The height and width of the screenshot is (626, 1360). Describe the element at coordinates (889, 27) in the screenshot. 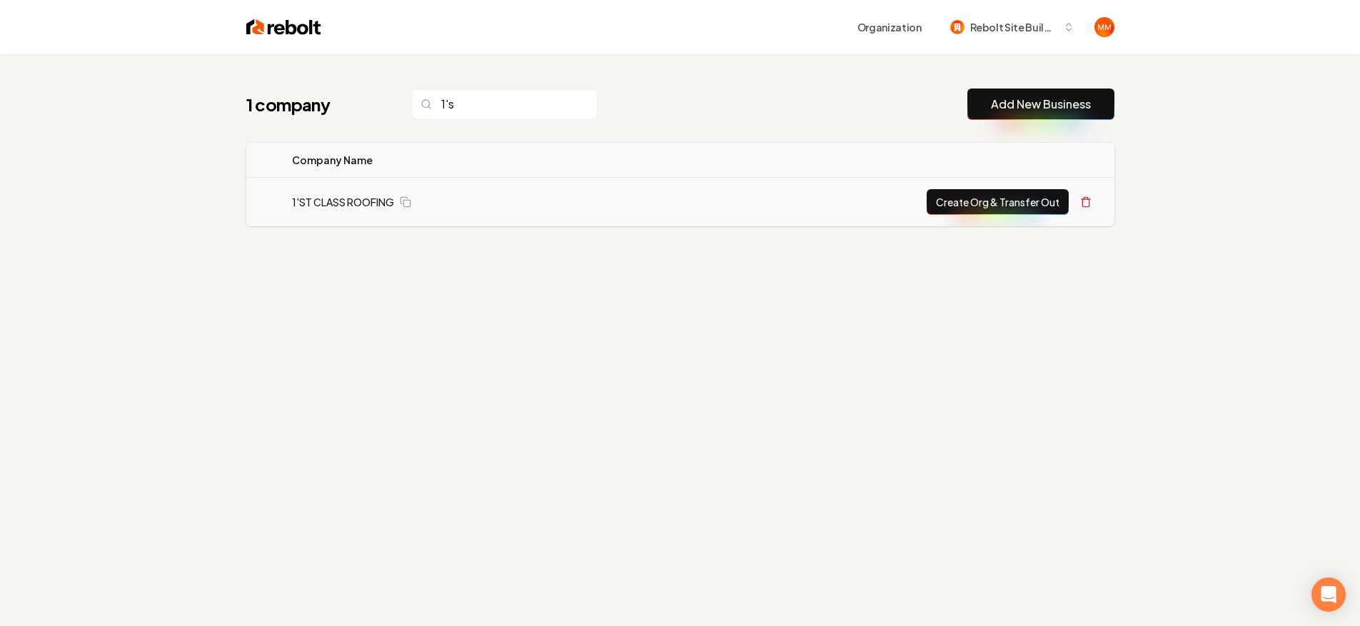

I see `button: Organization` at that location.